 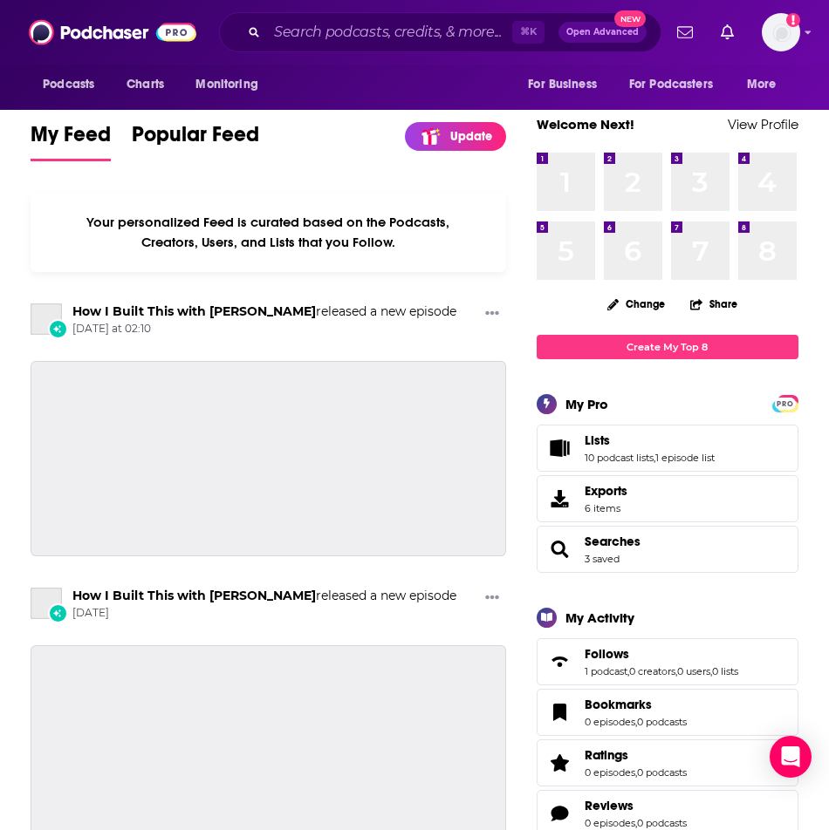 I want to click on a: 1 podcast, so click(x=605, y=672).